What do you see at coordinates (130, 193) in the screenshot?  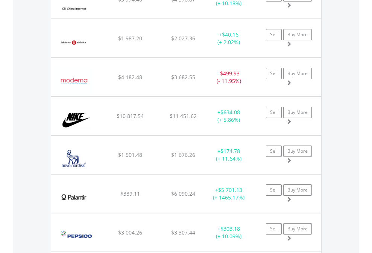 I see `span: $389.11` at bounding box center [130, 193].